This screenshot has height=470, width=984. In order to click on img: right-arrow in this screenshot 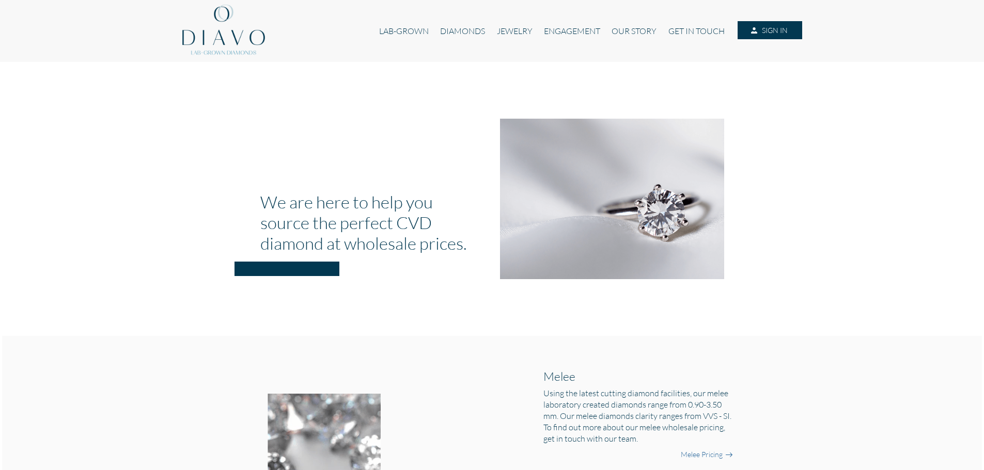, I will do `click(729, 456)`.